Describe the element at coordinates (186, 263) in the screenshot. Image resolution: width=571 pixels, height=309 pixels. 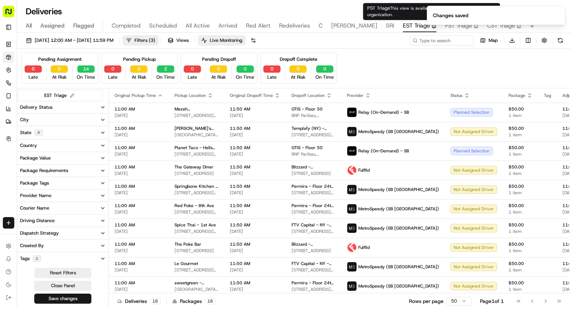
I see `span: Le Gourmet` at that location.